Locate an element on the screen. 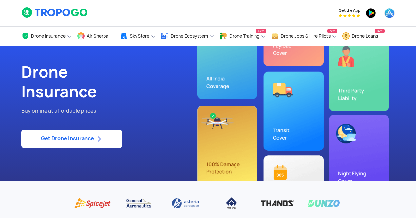  a: Drone Insurance is located at coordinates (47, 36).